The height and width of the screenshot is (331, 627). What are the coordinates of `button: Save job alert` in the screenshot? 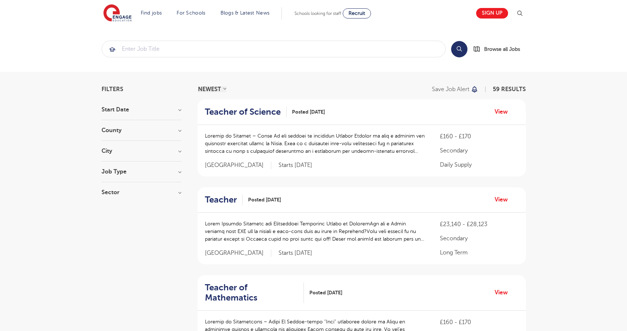 It's located at (455, 89).